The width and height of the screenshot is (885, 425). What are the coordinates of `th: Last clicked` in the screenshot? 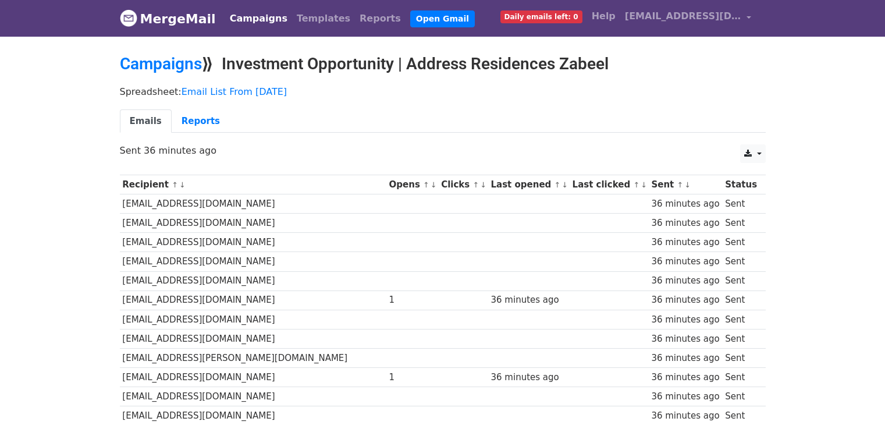 It's located at (609, 184).